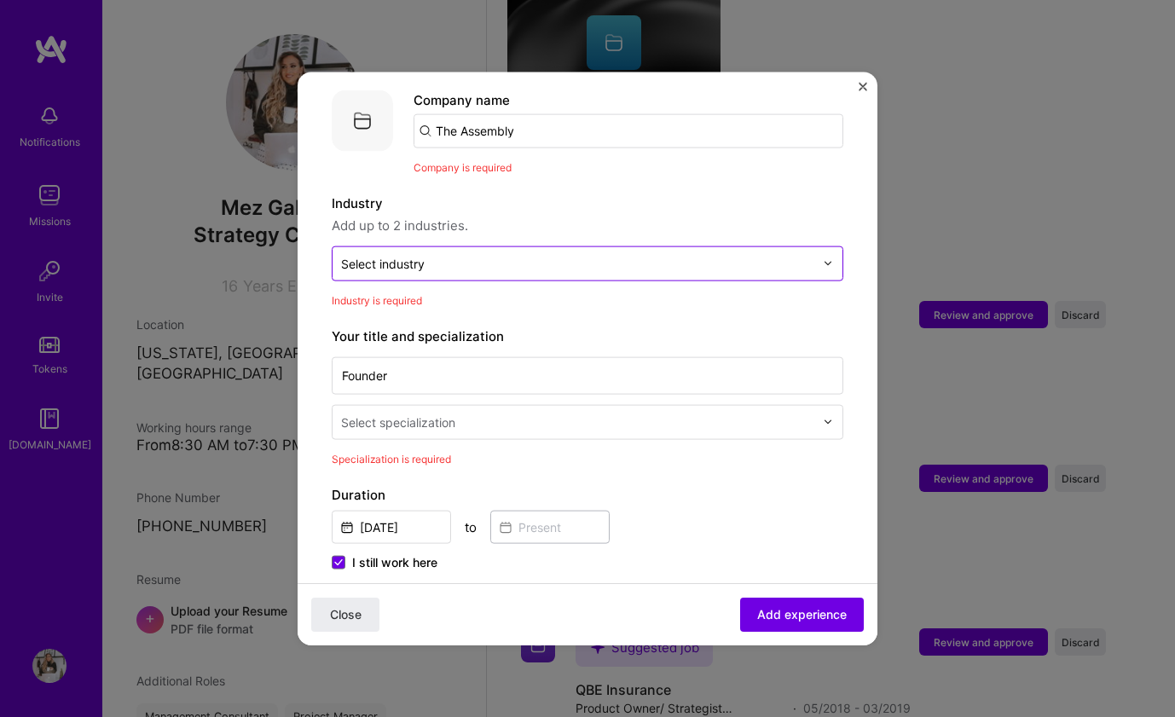 The image size is (1175, 717). I want to click on input: Search for a company..., so click(628, 130).